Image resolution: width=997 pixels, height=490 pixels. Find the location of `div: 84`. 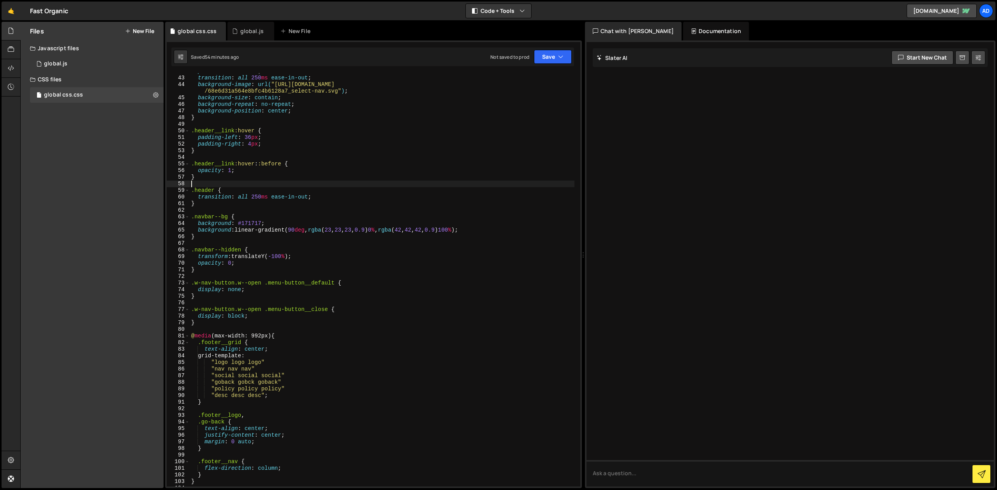

div: 84 is located at coordinates (178, 356).